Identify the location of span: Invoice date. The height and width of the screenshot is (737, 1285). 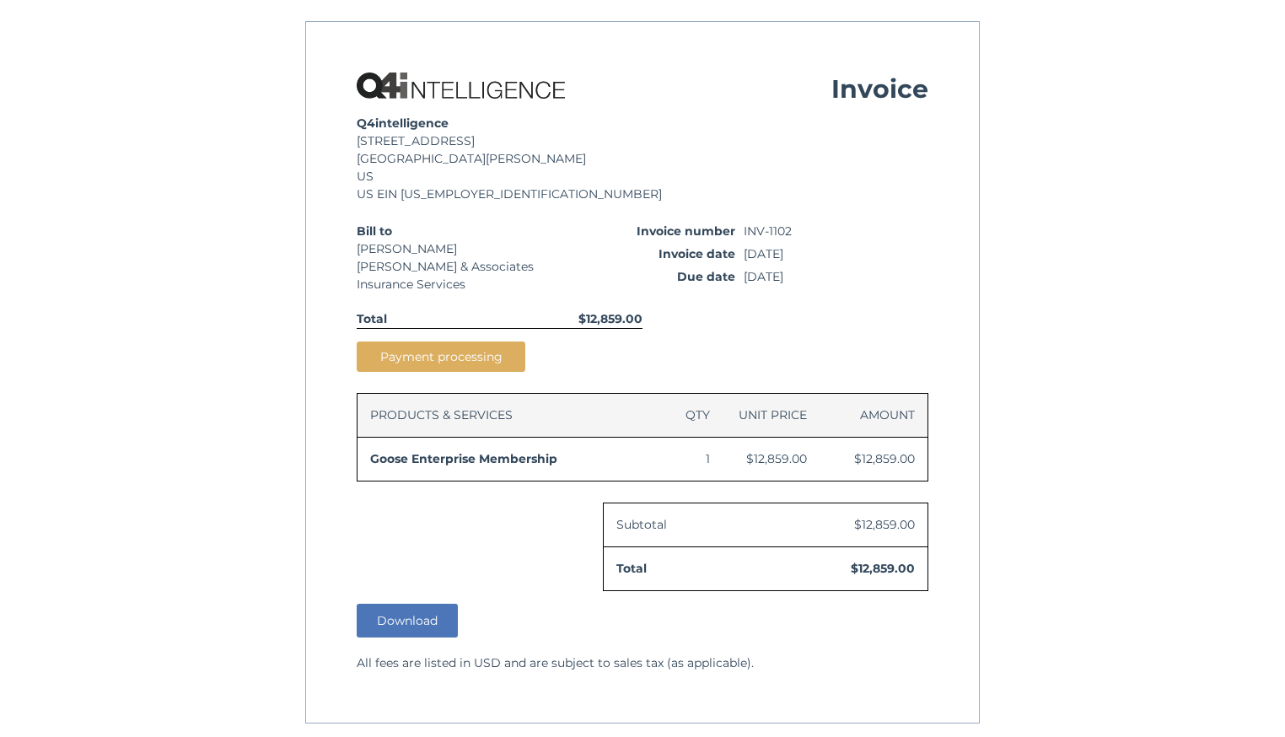
(647, 254).